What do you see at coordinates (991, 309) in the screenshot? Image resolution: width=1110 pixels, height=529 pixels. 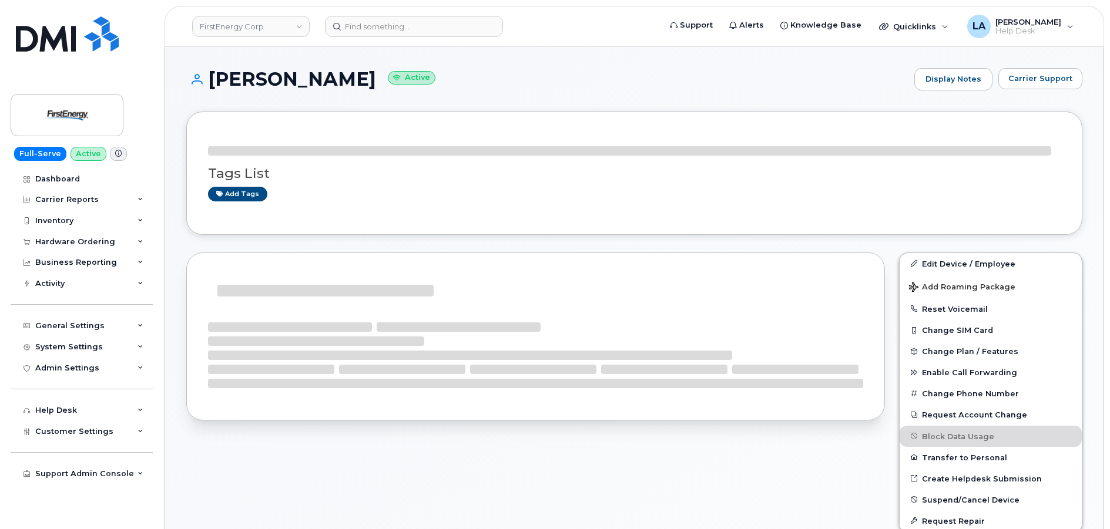 I see `button: Reset Voicemail` at bounding box center [991, 309].